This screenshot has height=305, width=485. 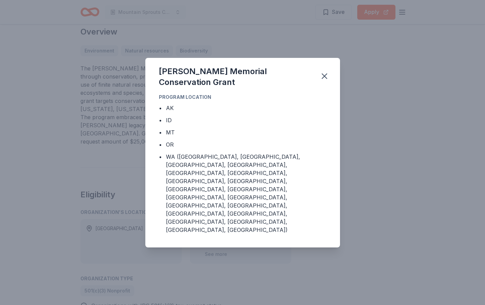 What do you see at coordinates (170, 108) in the screenshot?
I see `div: AK` at bounding box center [170, 108].